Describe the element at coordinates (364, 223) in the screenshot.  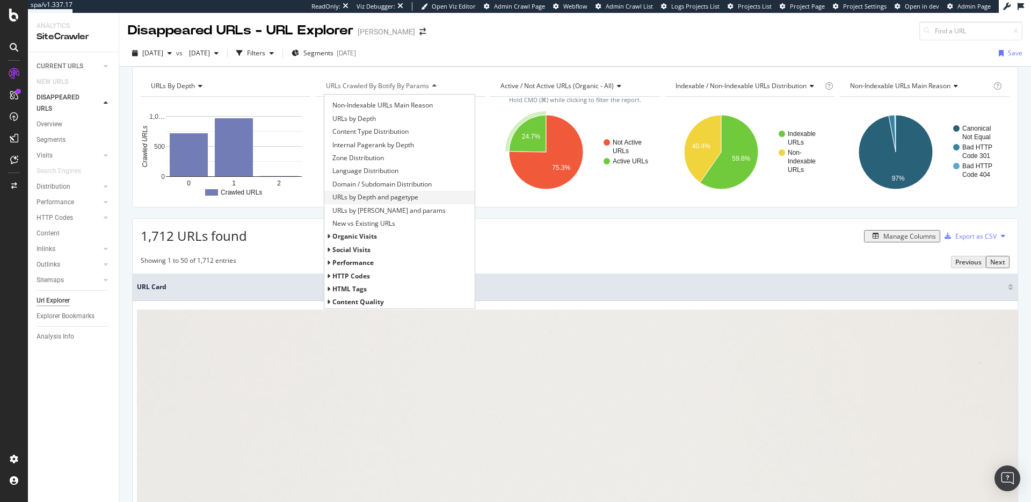
I see `span: New vs Existing URLs` at that location.